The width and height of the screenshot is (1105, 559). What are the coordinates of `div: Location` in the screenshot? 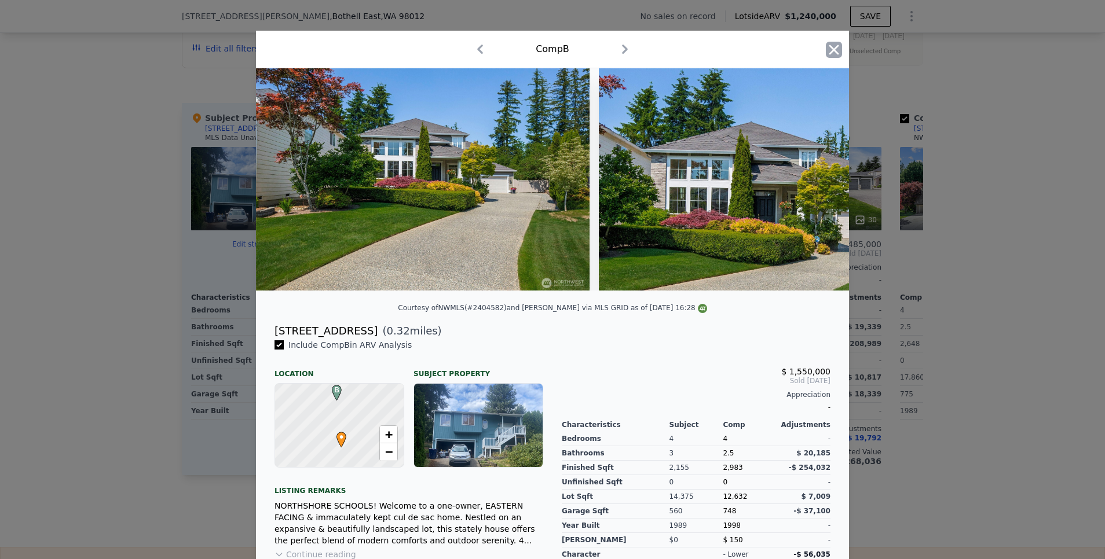 It's located at (339, 369).